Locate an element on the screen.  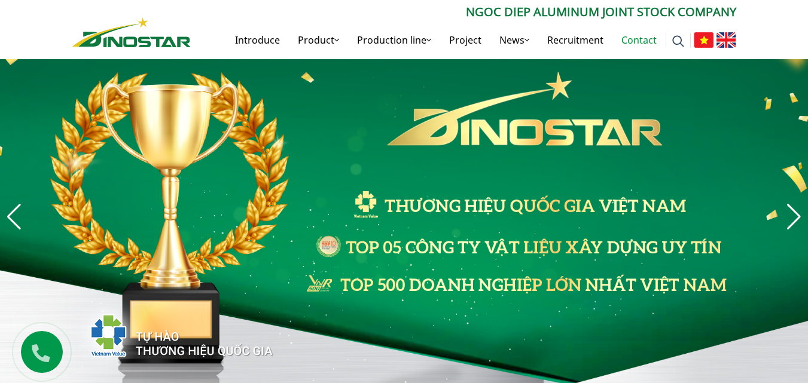
div: Next slide is located at coordinates (794, 217).